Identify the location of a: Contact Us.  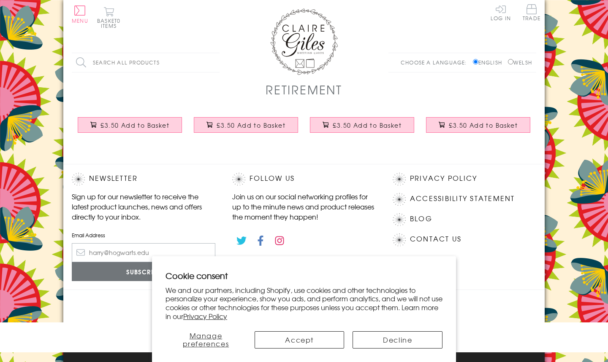
(435, 239).